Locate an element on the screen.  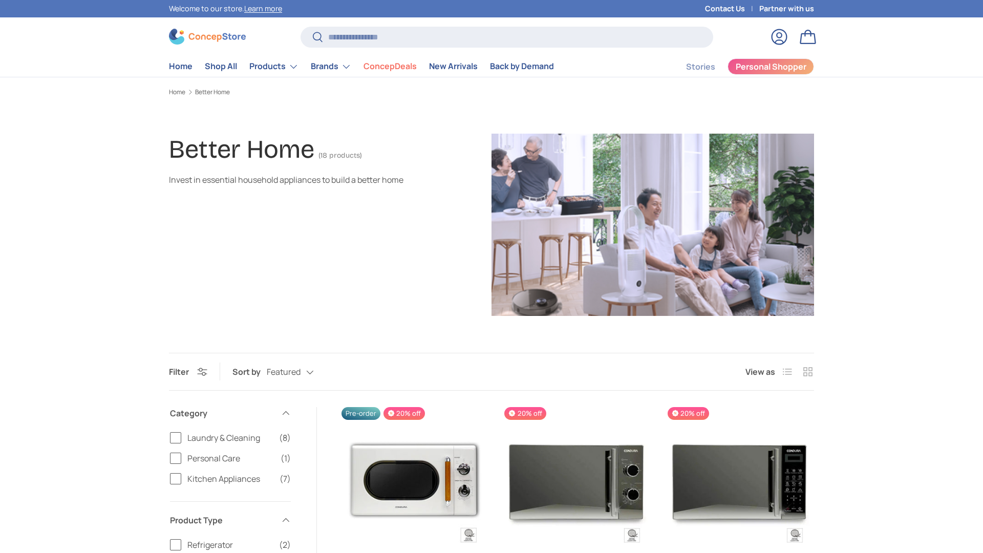
span: Featured is located at coordinates (284, 372).